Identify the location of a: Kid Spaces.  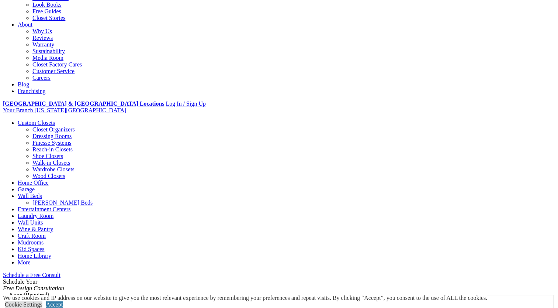
(31, 249).